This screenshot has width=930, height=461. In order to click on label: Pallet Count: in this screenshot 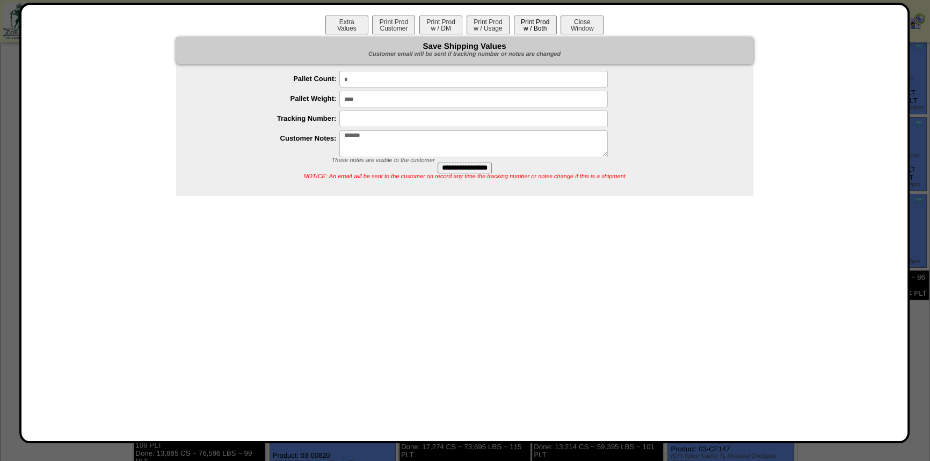, I will do `click(268, 78)`.